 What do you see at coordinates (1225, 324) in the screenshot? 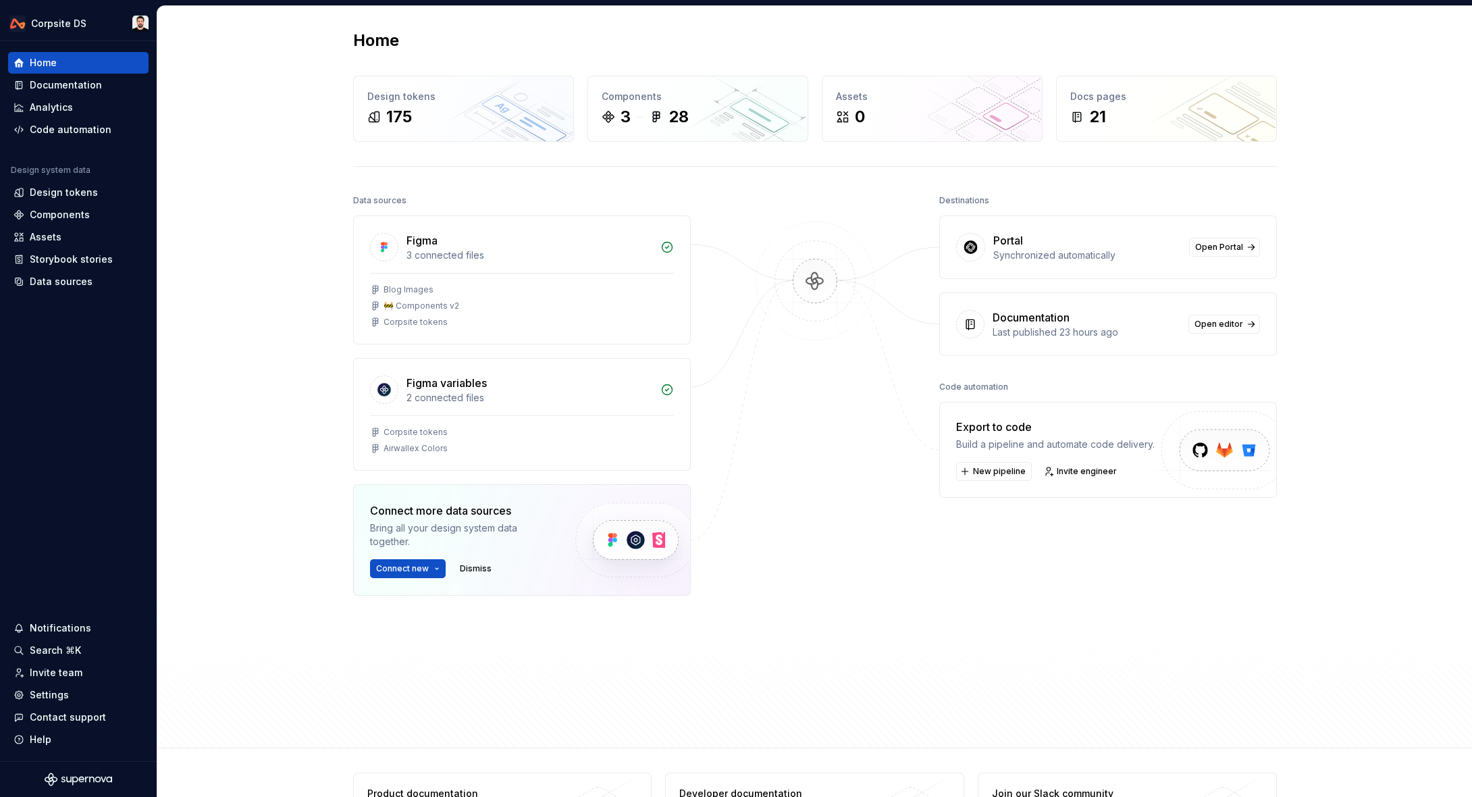
I see `a: Open editor` at bounding box center [1225, 324].